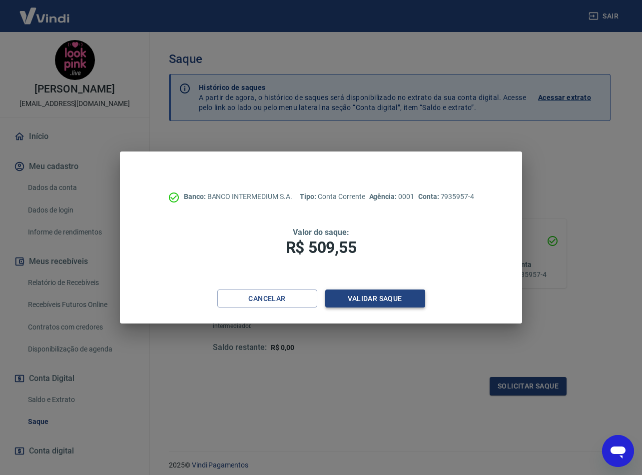  Describe the element at coordinates (429, 196) in the screenshot. I see `span: Conta:` at that location.